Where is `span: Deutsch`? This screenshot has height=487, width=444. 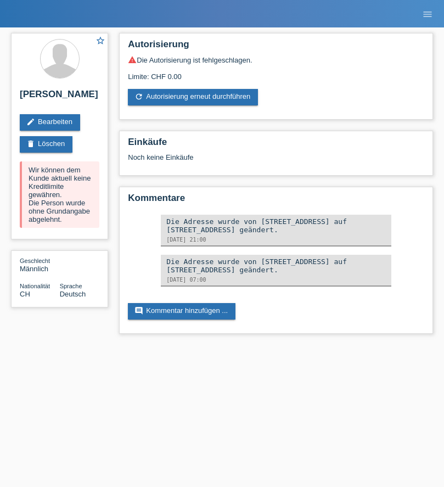
span: Deutsch is located at coordinates (73, 294).